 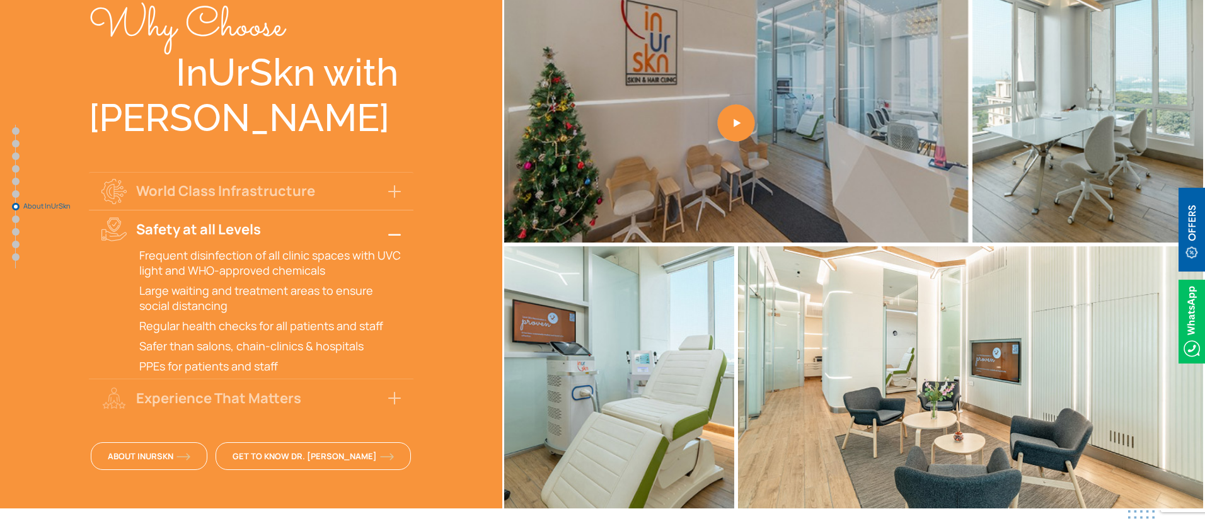 What do you see at coordinates (1192, 320) in the screenshot?
I see `a: Whatsappicon` at bounding box center [1192, 320].